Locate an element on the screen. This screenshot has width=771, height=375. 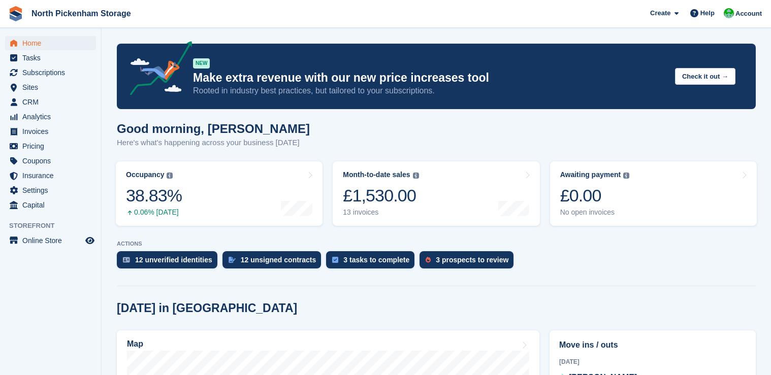
p: ACTIONS is located at coordinates (436, 244).